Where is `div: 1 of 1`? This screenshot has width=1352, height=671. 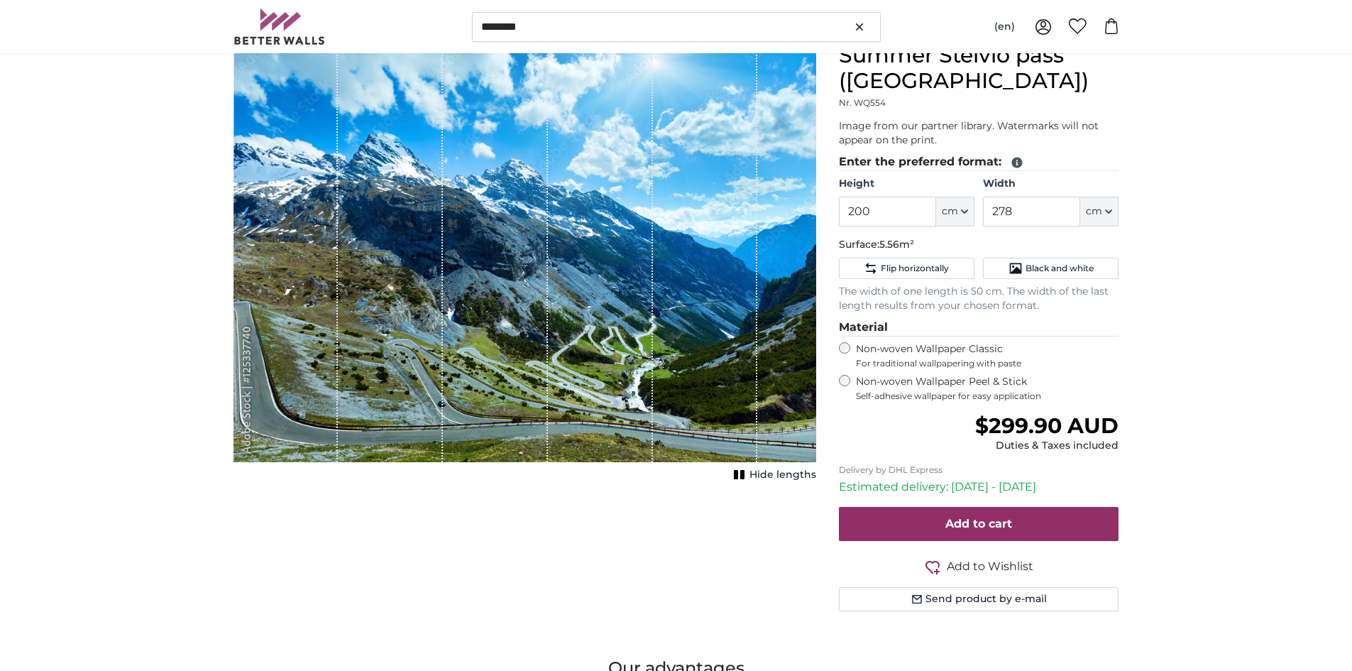 div: 1 of 1 is located at coordinates (525, 263).